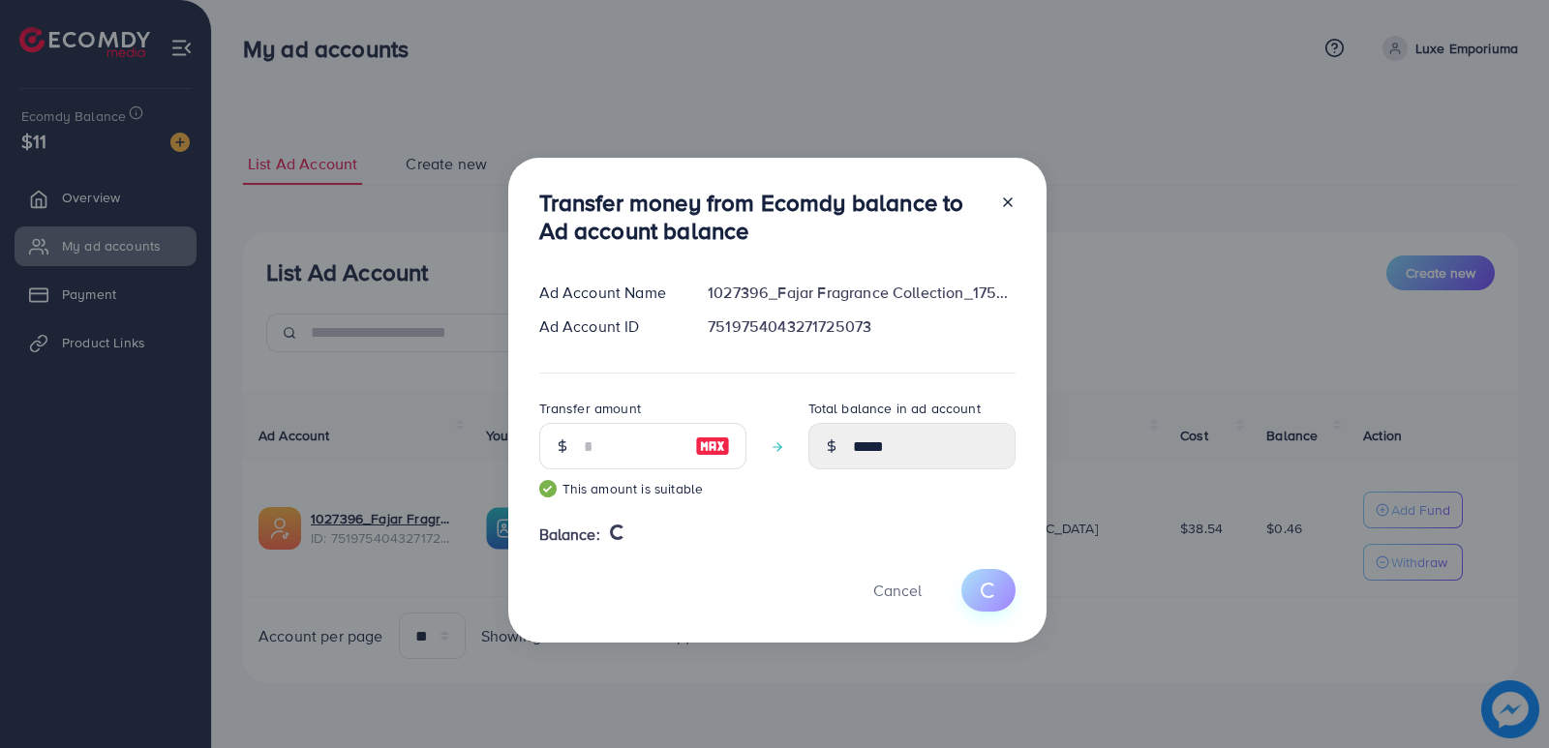 This screenshot has width=1549, height=748. What do you see at coordinates (762, 217) in the screenshot?
I see `h3: Transfer money from Ecomdy balance to Ad account balance` at bounding box center [762, 217].